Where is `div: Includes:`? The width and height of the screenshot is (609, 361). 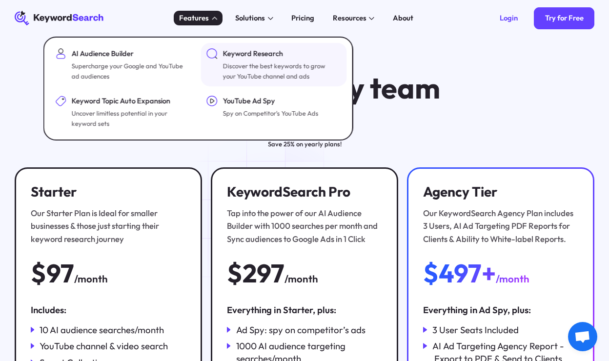 div: Includes: is located at coordinates (108, 310).